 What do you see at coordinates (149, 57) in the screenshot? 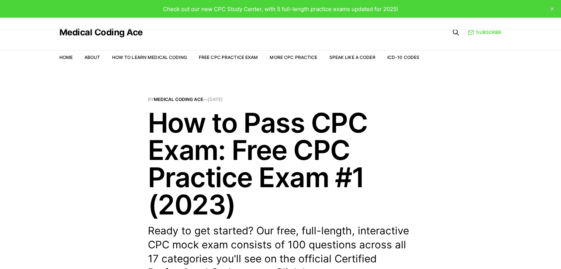
I see `a: How to Learn Medical Coding` at bounding box center [149, 57].